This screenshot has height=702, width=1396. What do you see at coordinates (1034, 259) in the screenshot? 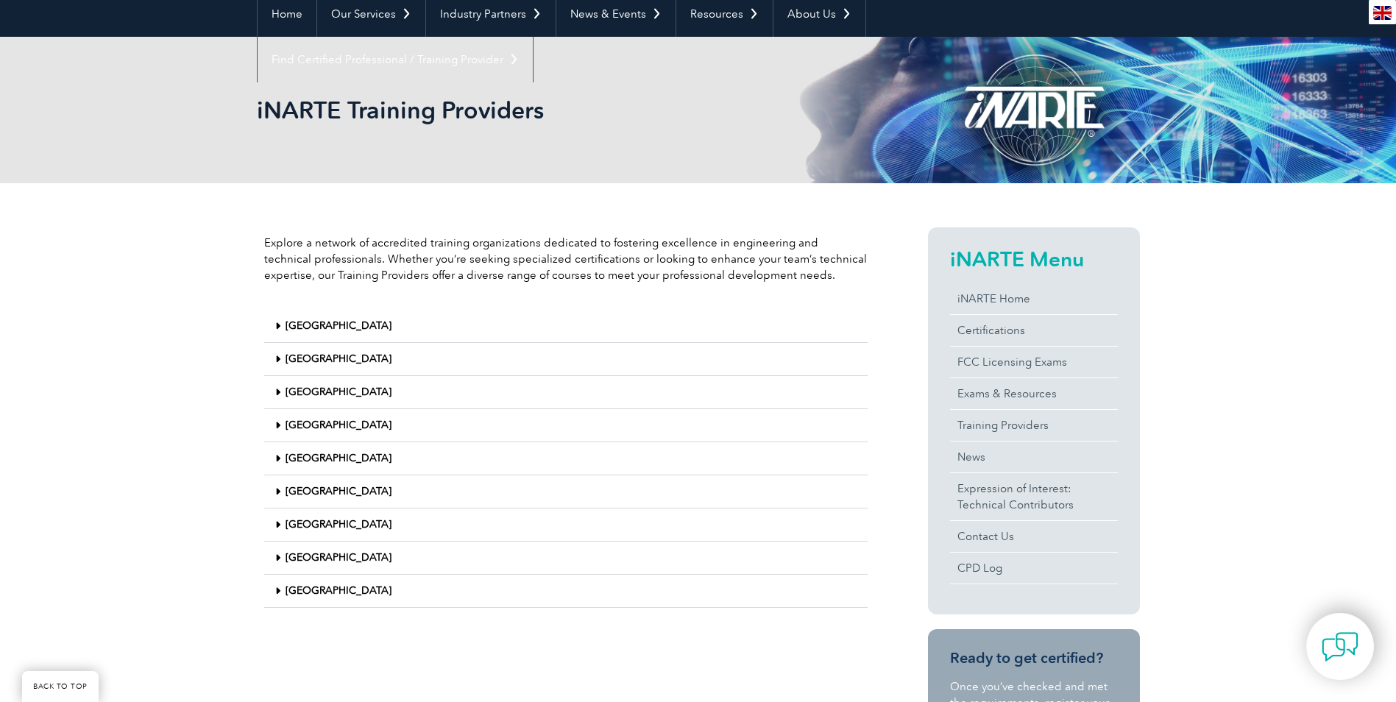
I see `h2: iNARTE Menu` at bounding box center [1034, 259].